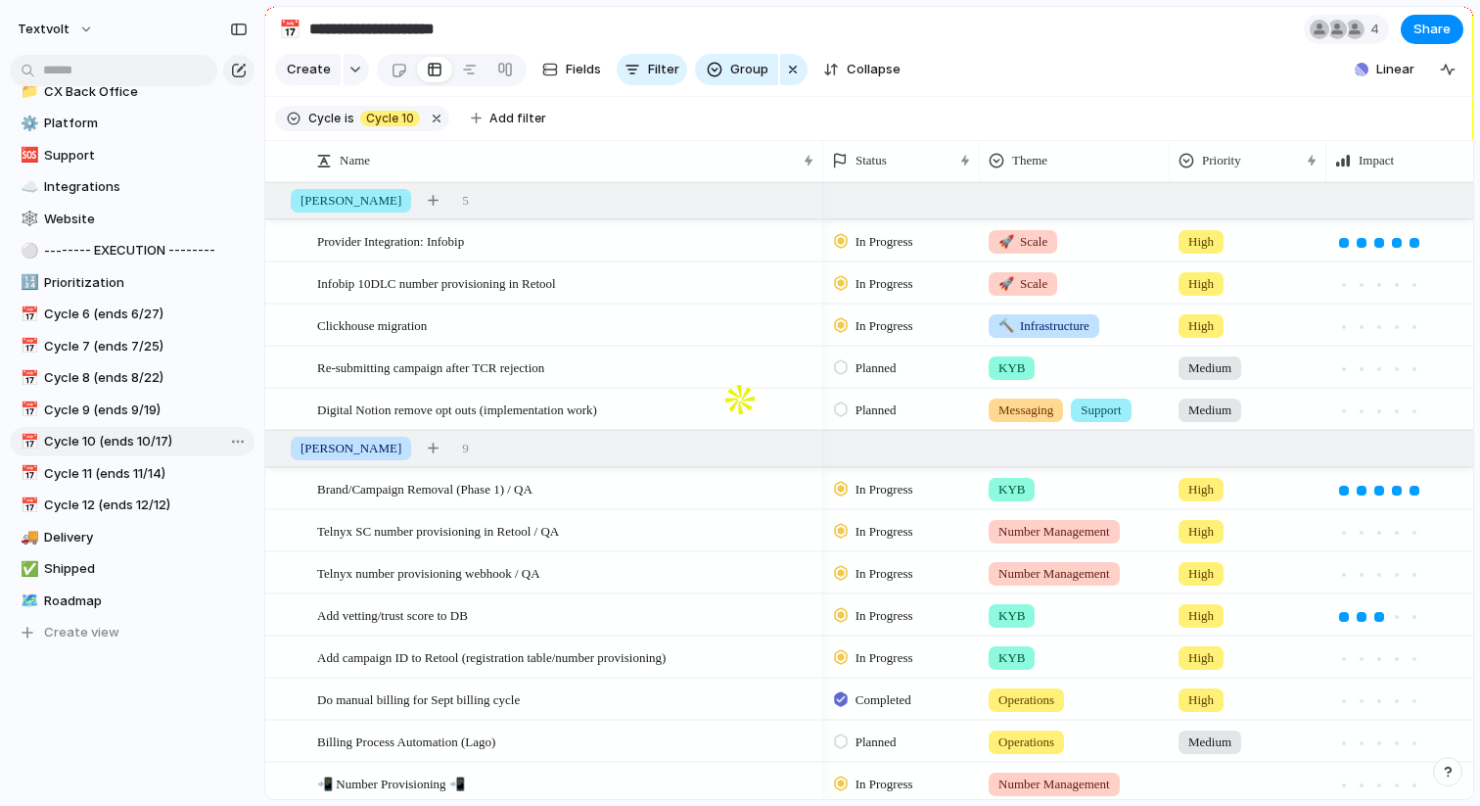 The width and height of the screenshot is (1480, 806). Describe the element at coordinates (146, 442) in the screenshot. I see `span: Cycle 10 (ends 10/17)` at that location.